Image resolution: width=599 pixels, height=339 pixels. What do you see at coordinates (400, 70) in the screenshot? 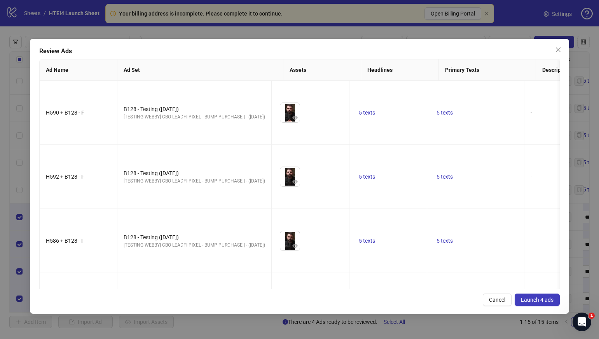
I see `th: Headlines` at bounding box center [400, 70].